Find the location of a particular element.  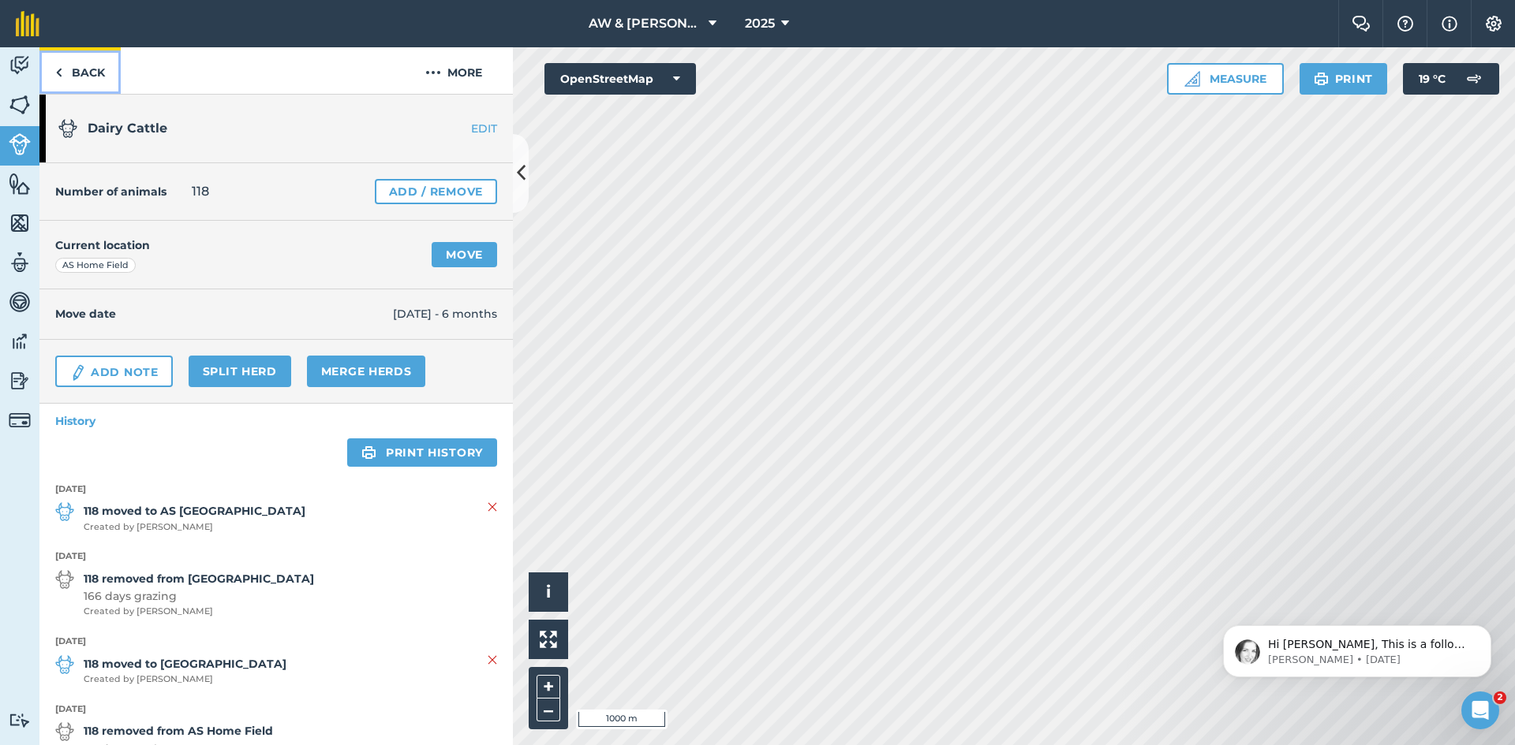

img: Profile image for Camilla is located at coordinates (48, 60).